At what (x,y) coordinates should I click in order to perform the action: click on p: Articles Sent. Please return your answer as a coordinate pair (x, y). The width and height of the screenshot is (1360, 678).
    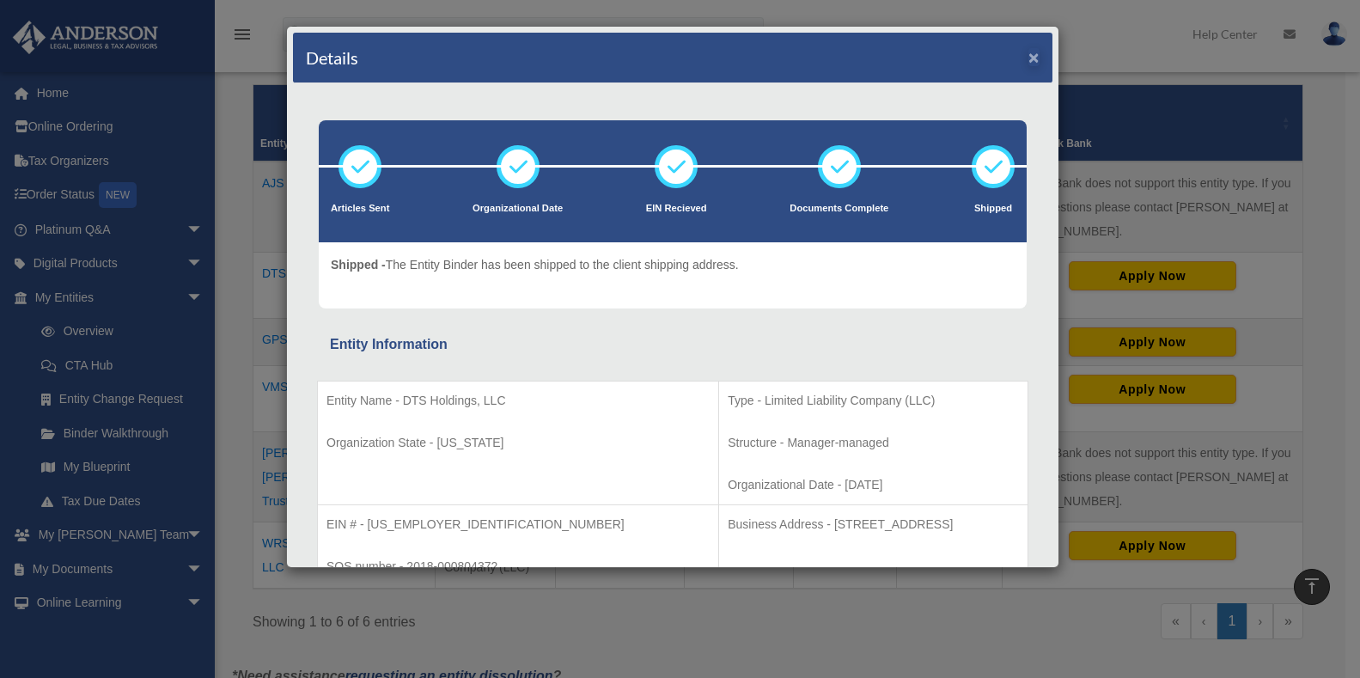
    Looking at the image, I should click on (360, 209).